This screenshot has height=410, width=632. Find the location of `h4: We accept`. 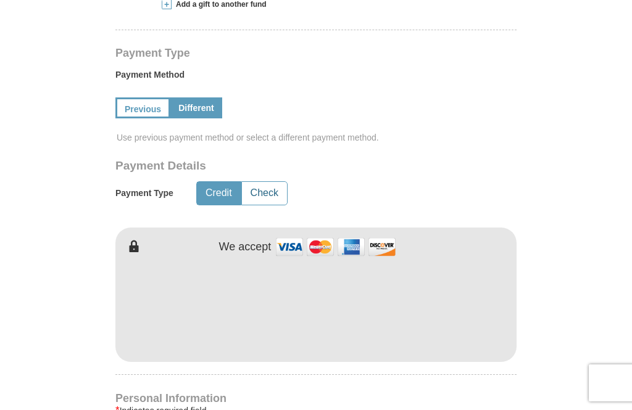

h4: We accept is located at coordinates (245, 247).